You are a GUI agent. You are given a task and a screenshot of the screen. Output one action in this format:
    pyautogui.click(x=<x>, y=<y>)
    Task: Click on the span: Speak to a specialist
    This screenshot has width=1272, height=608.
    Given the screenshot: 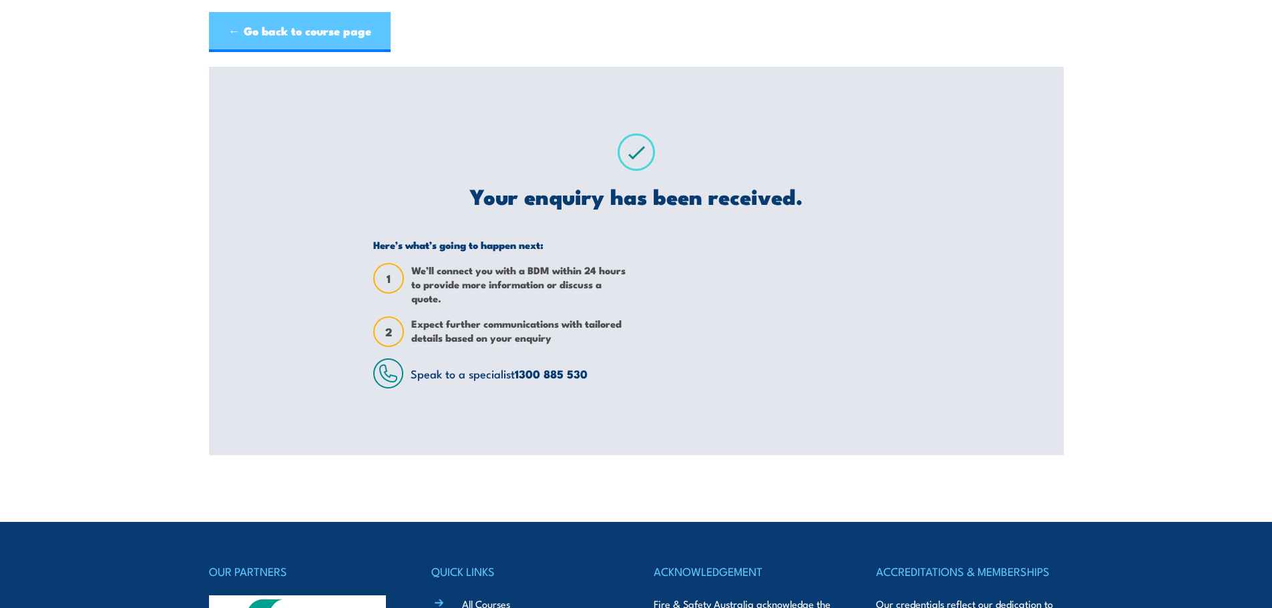 What is the action you would take?
    pyautogui.click(x=499, y=373)
    